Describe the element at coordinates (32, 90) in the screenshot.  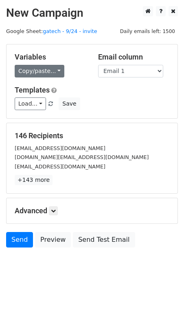
I see `a: Templates` at that location.